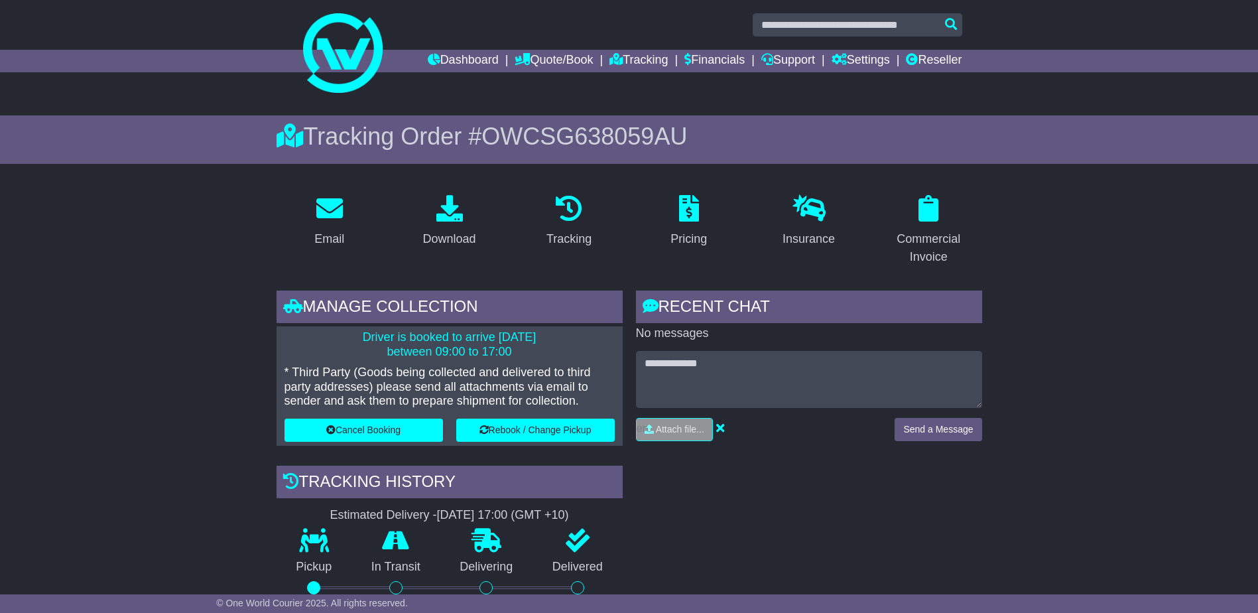 The width and height of the screenshot is (1258, 613). I want to click on div: Tracking history, so click(449, 483).